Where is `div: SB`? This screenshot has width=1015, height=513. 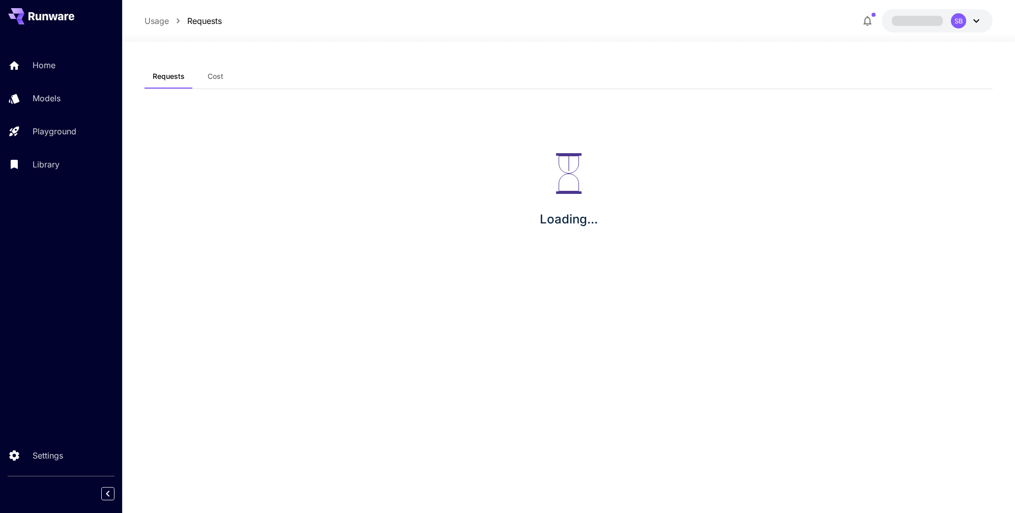
div: SB is located at coordinates (959, 21).